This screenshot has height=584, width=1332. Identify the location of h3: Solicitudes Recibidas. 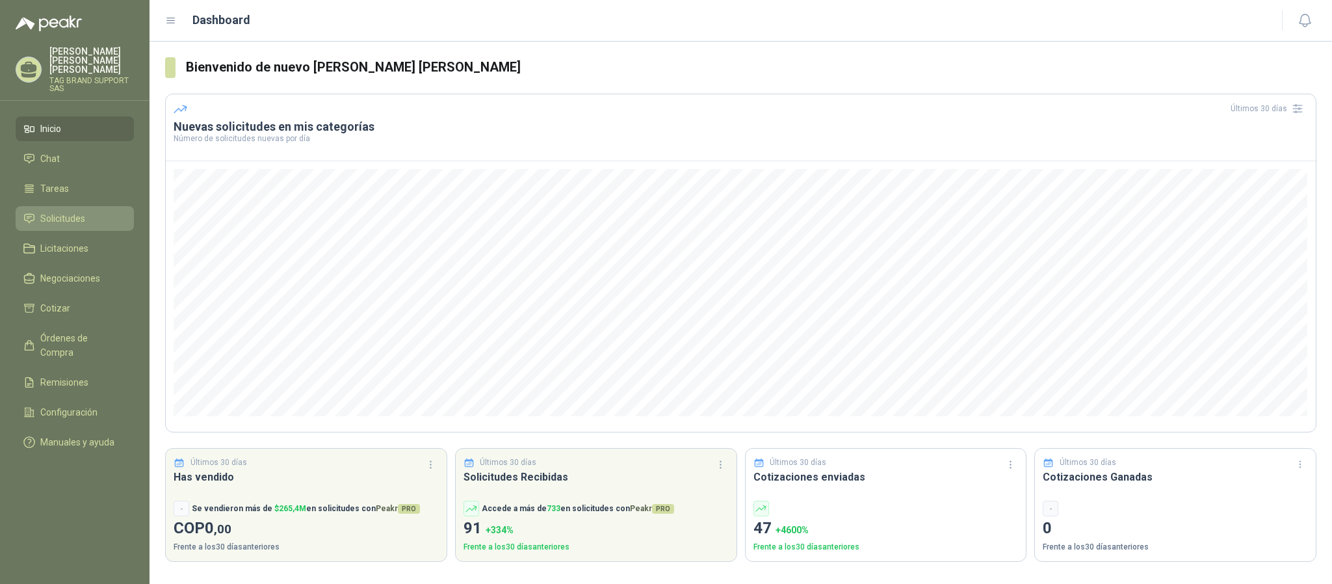
(596, 477).